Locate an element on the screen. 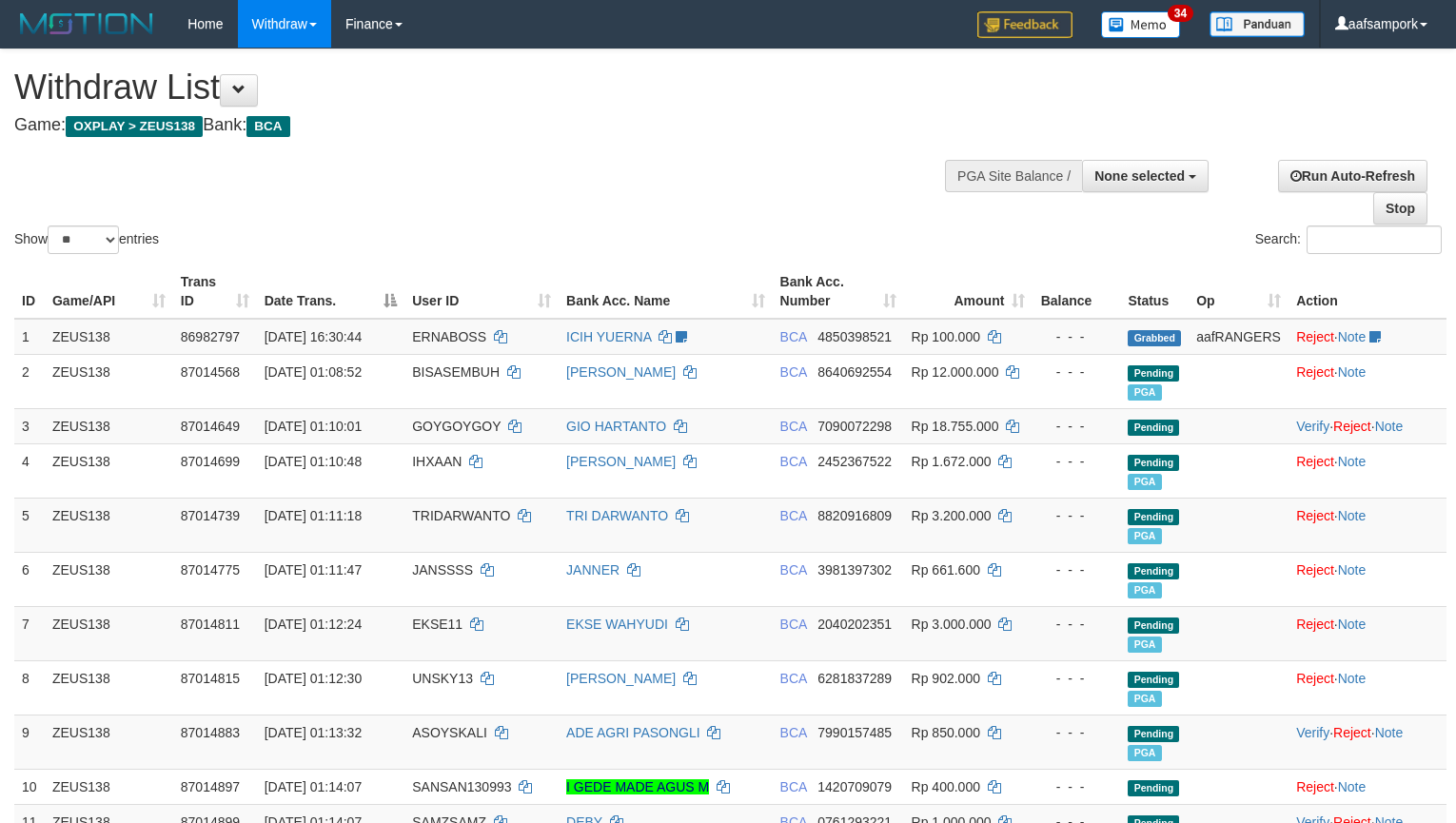 The height and width of the screenshot is (823, 1456). span: Copy 7090072298 to clipboard is located at coordinates (855, 426).